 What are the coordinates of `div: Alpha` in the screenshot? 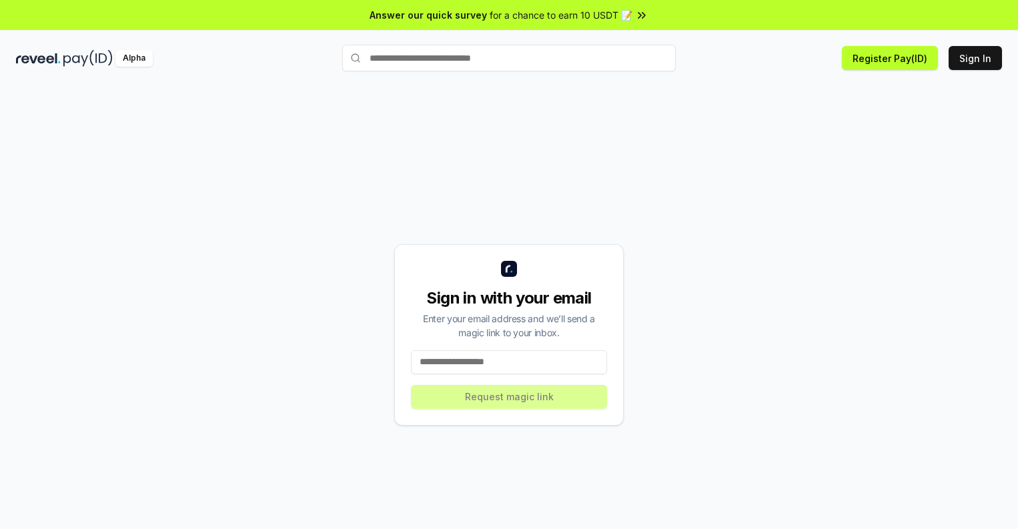 It's located at (134, 58).